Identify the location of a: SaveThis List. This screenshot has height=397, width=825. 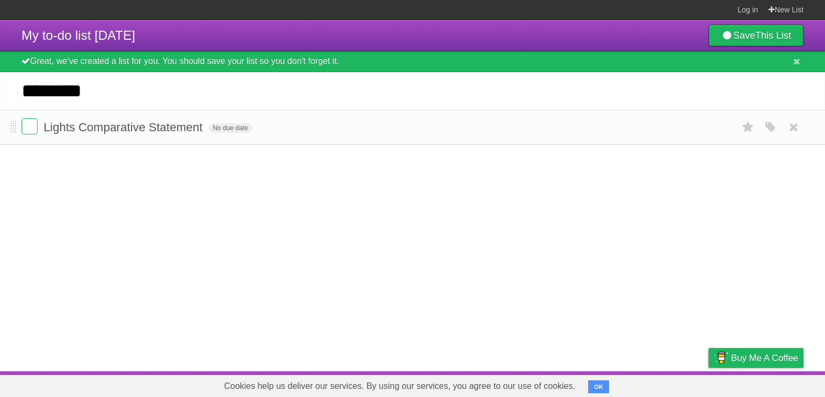
(756, 35).